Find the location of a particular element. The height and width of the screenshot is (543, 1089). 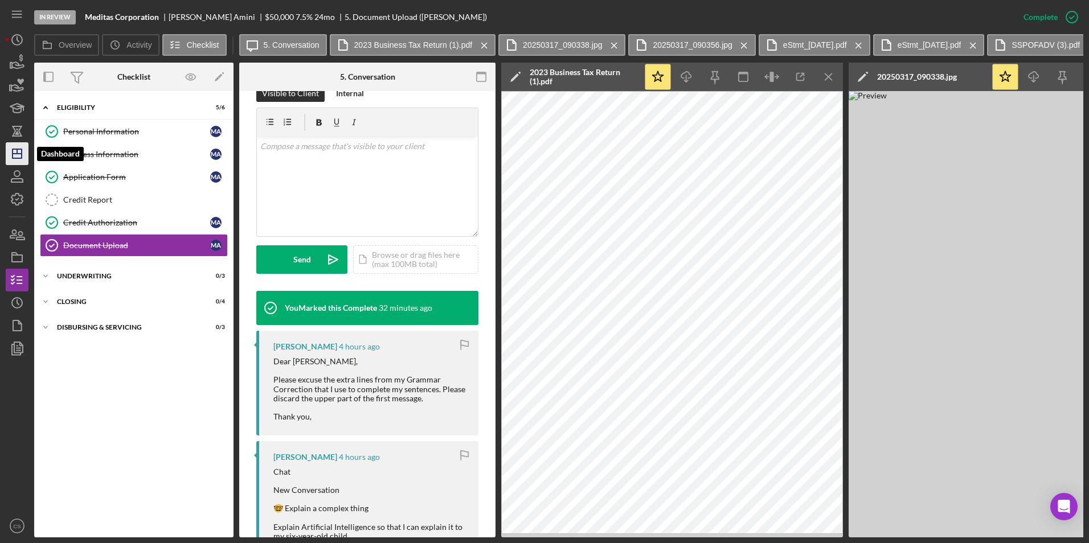

label: 5. Conversation is located at coordinates (292, 45).